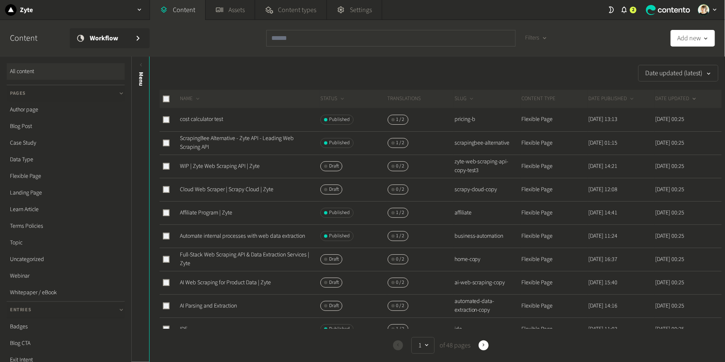 Image resolution: width=725 pixels, height=362 pixels. Describe the element at coordinates (488, 143) in the screenshot. I see `td: scrapingbee-alternative` at that location.